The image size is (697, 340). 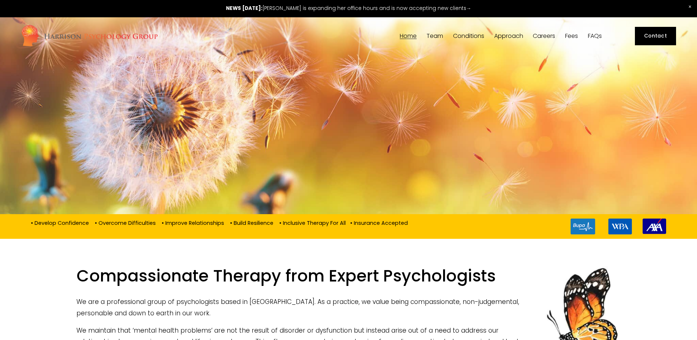 What do you see at coordinates (656, 36) in the screenshot?
I see `a: Contact` at bounding box center [656, 36].